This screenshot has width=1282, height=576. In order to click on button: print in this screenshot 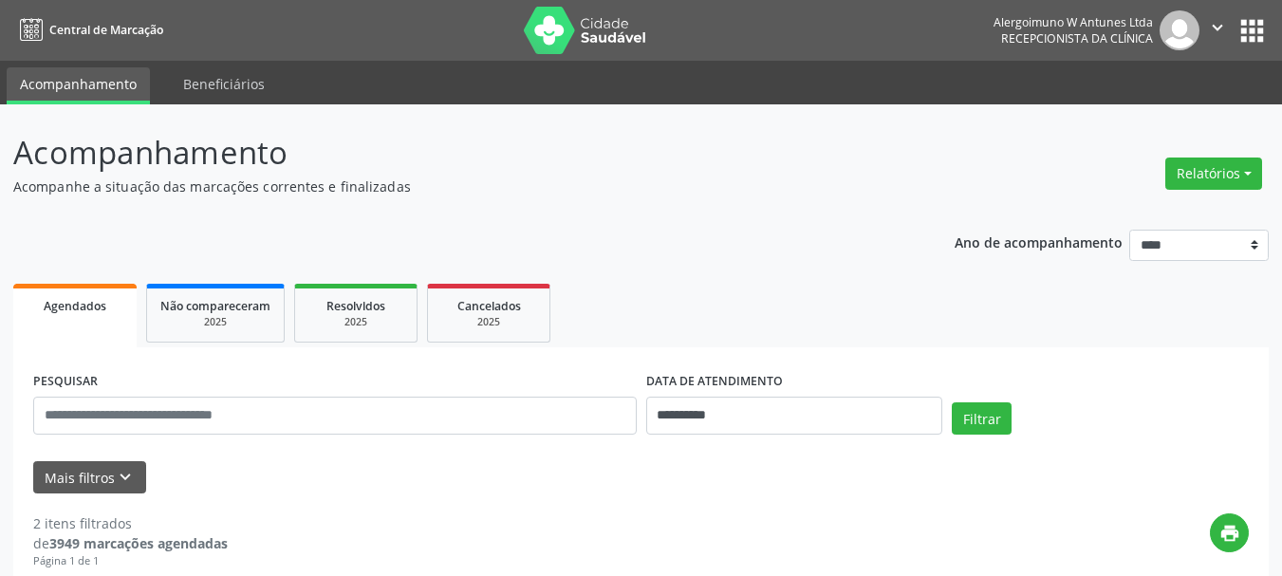, I will do `click(1229, 532)`.